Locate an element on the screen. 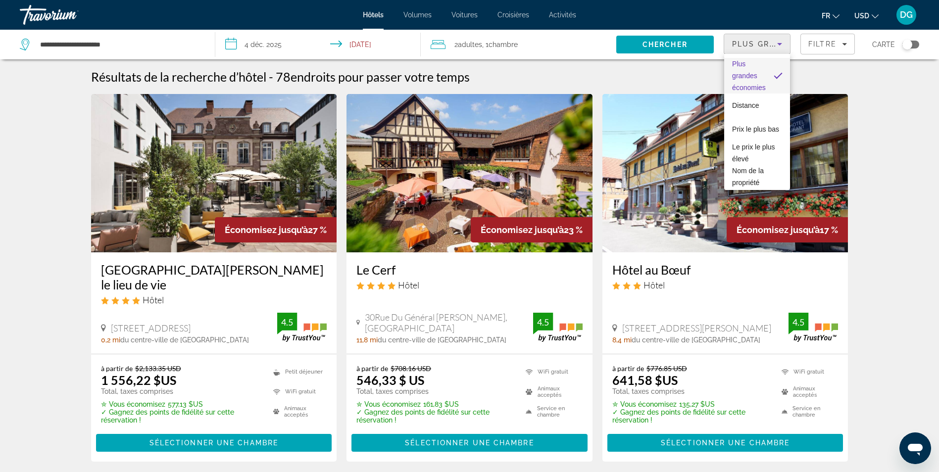  span: Prix le plus bas is located at coordinates (755, 129).